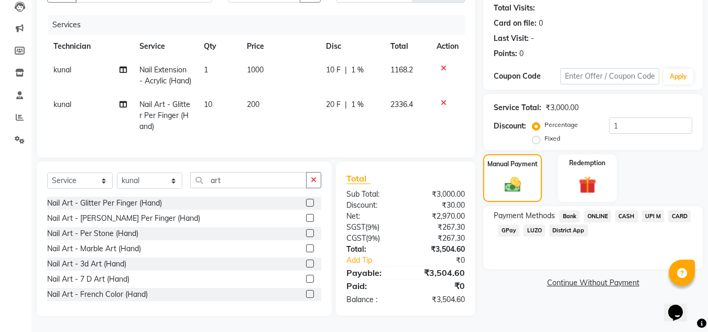 This screenshot has height=332, width=708. What do you see at coordinates (407, 46) in the screenshot?
I see `th: Total` at bounding box center [407, 46].